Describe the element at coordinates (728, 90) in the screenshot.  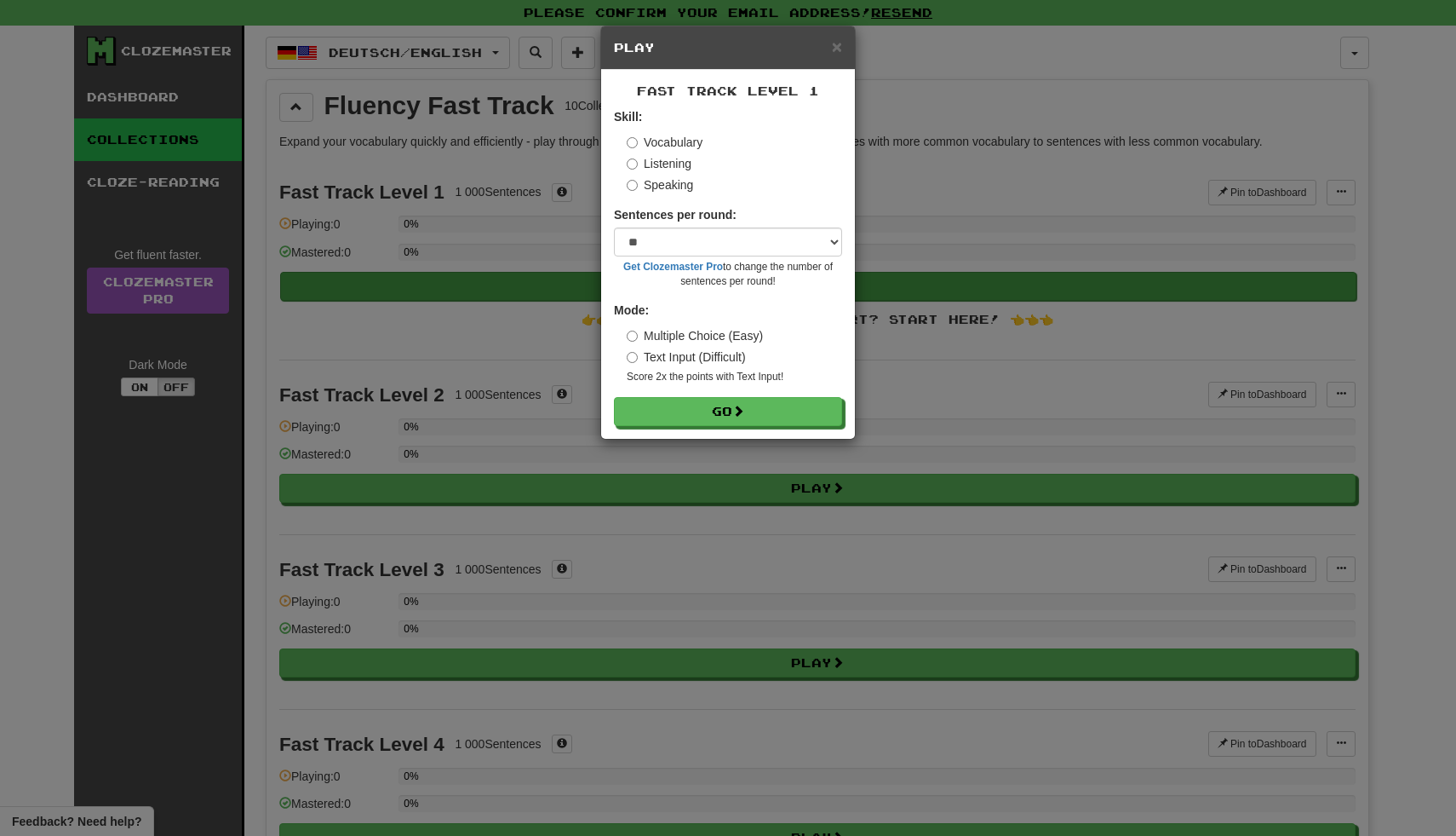
I see `span: Fast Track Level 1` at that location.